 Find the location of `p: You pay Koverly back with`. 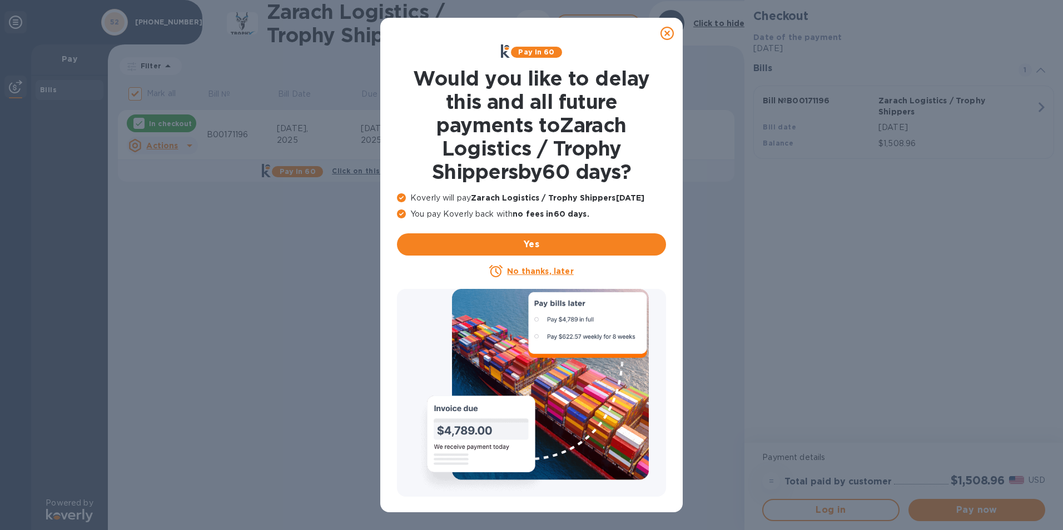

p: You pay Koverly back with is located at coordinates (531, 214).